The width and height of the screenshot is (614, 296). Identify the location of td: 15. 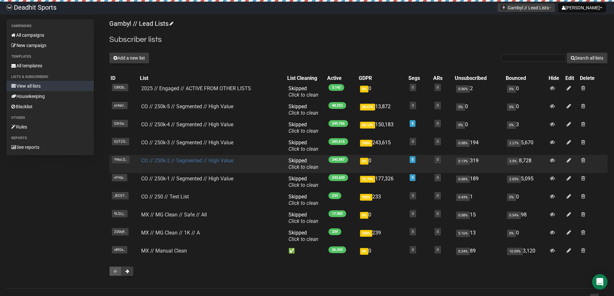
(479, 218).